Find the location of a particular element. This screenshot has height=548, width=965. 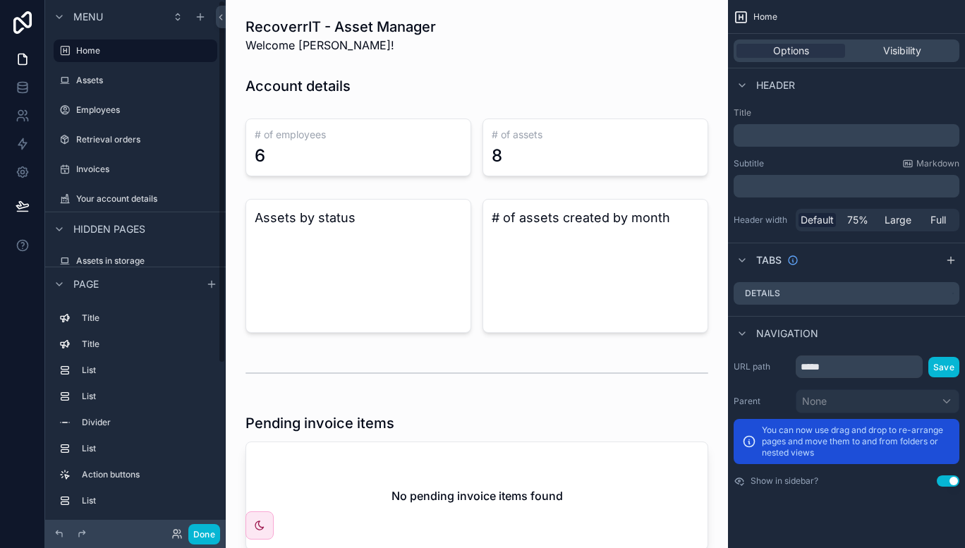

a: Markdown is located at coordinates (930, 164).